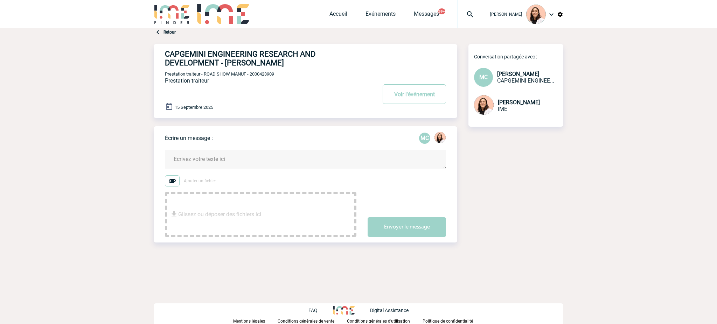 The image size is (717, 324). I want to click on button: Envoyer le message, so click(407, 227).